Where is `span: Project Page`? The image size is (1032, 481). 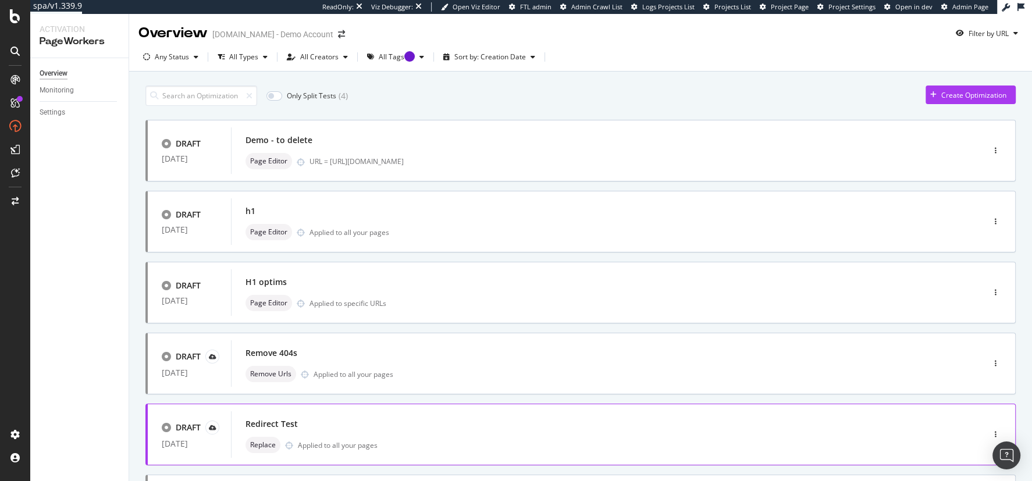
span: Project Page is located at coordinates (790, 6).